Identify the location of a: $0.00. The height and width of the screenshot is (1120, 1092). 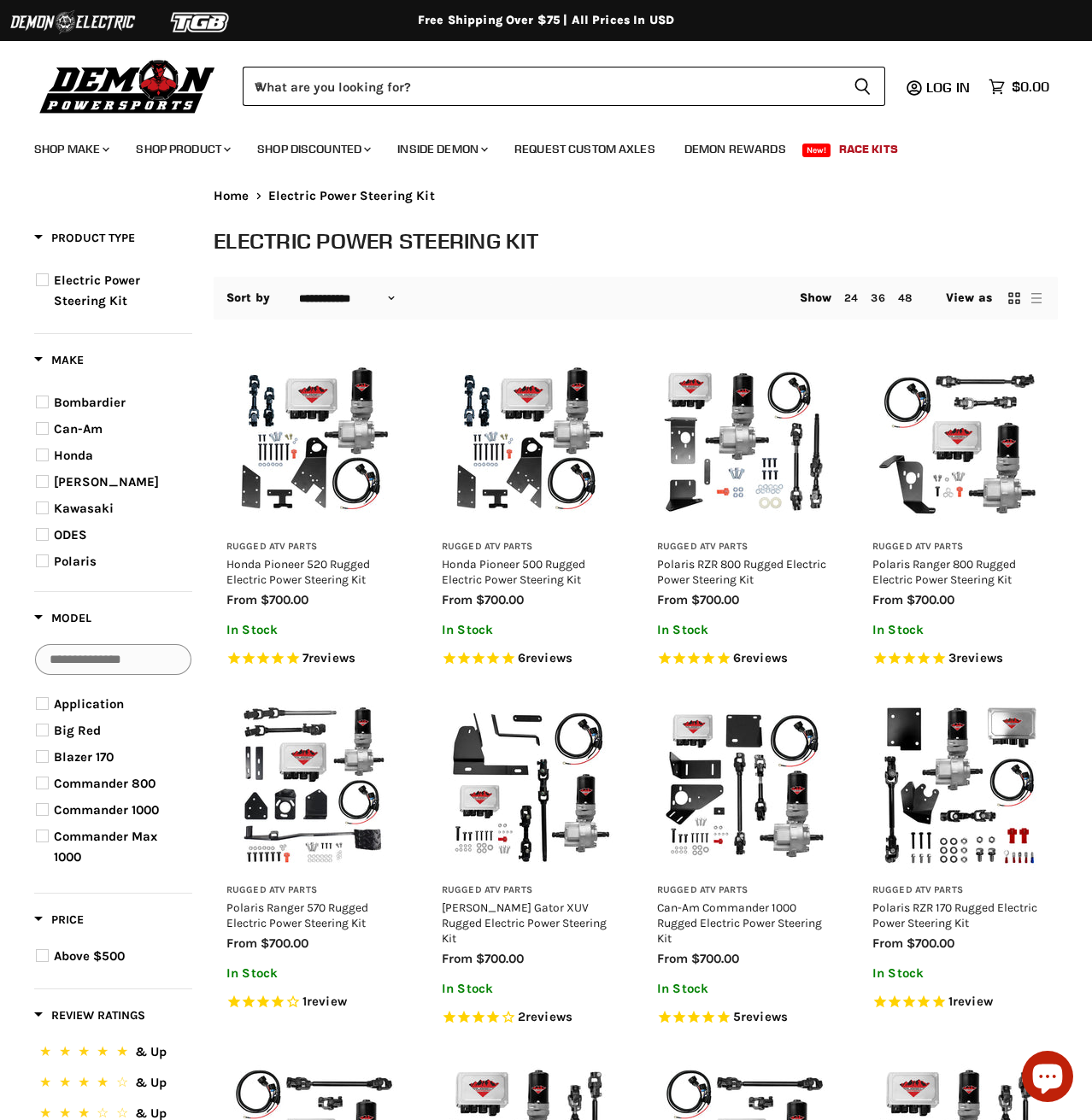
(1018, 87).